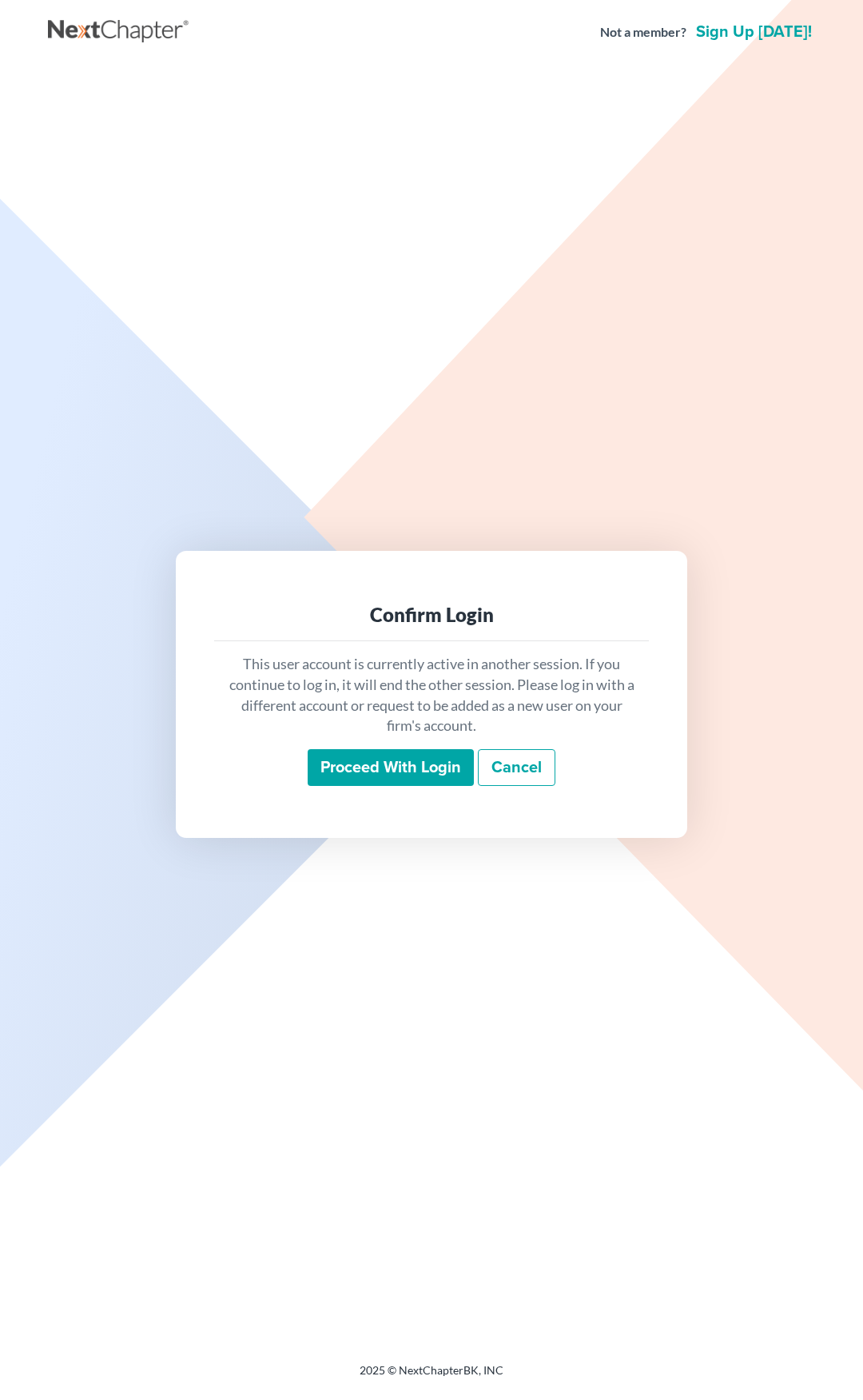 This screenshot has width=863, height=1400. What do you see at coordinates (432, 694) in the screenshot?
I see `p: This user account is currently active in another session. If you continue to log in, it will end ...` at bounding box center [432, 694].